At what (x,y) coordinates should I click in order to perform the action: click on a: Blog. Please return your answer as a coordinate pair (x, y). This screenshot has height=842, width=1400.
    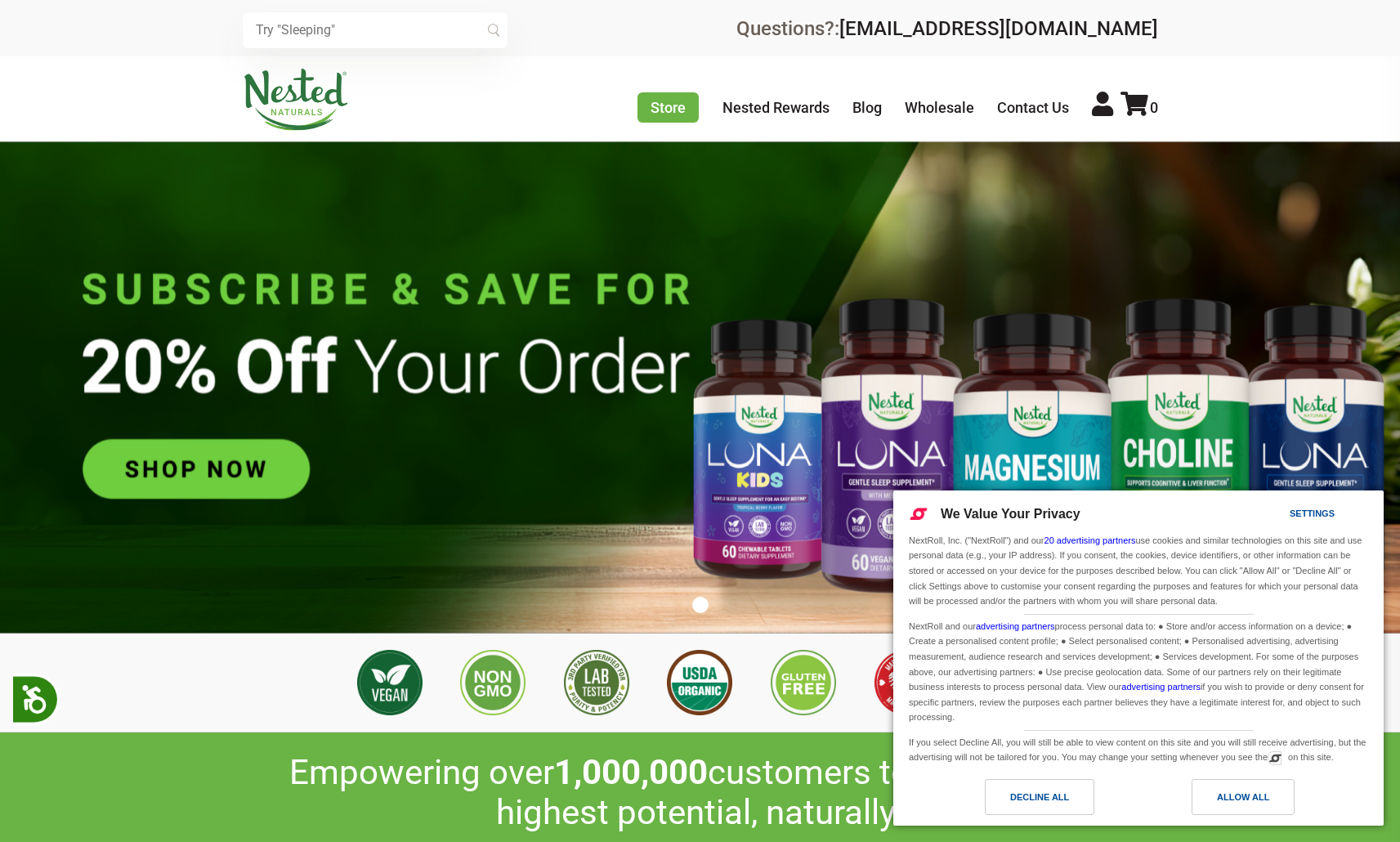
    Looking at the image, I should click on (867, 107).